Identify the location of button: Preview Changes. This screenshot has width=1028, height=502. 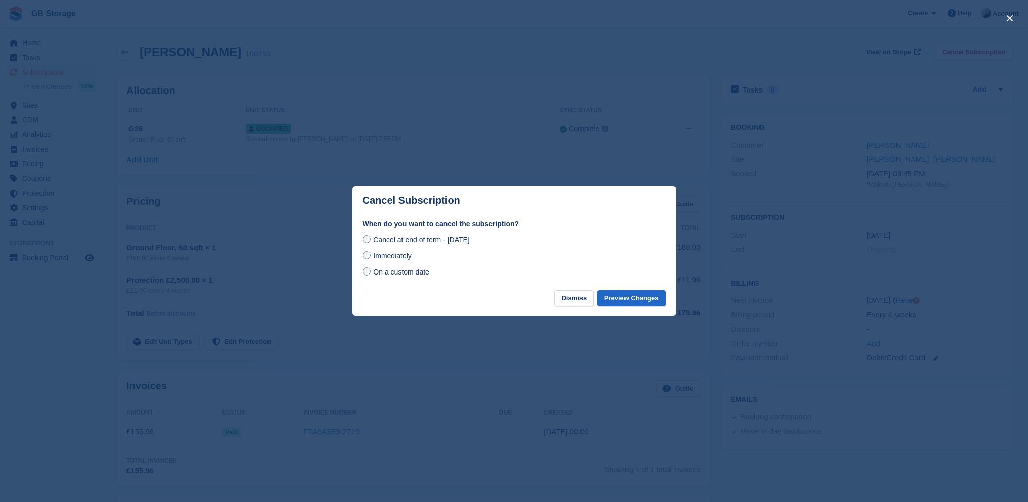
(632, 298).